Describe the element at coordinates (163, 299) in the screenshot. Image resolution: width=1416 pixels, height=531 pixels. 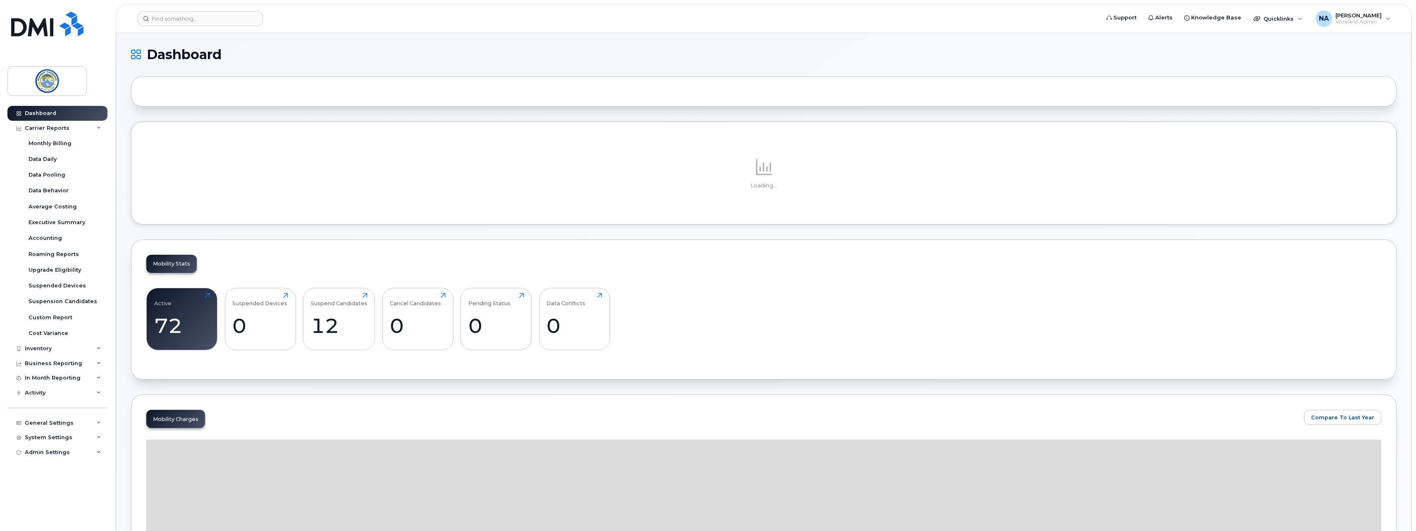
I see `div: Active` at that location.